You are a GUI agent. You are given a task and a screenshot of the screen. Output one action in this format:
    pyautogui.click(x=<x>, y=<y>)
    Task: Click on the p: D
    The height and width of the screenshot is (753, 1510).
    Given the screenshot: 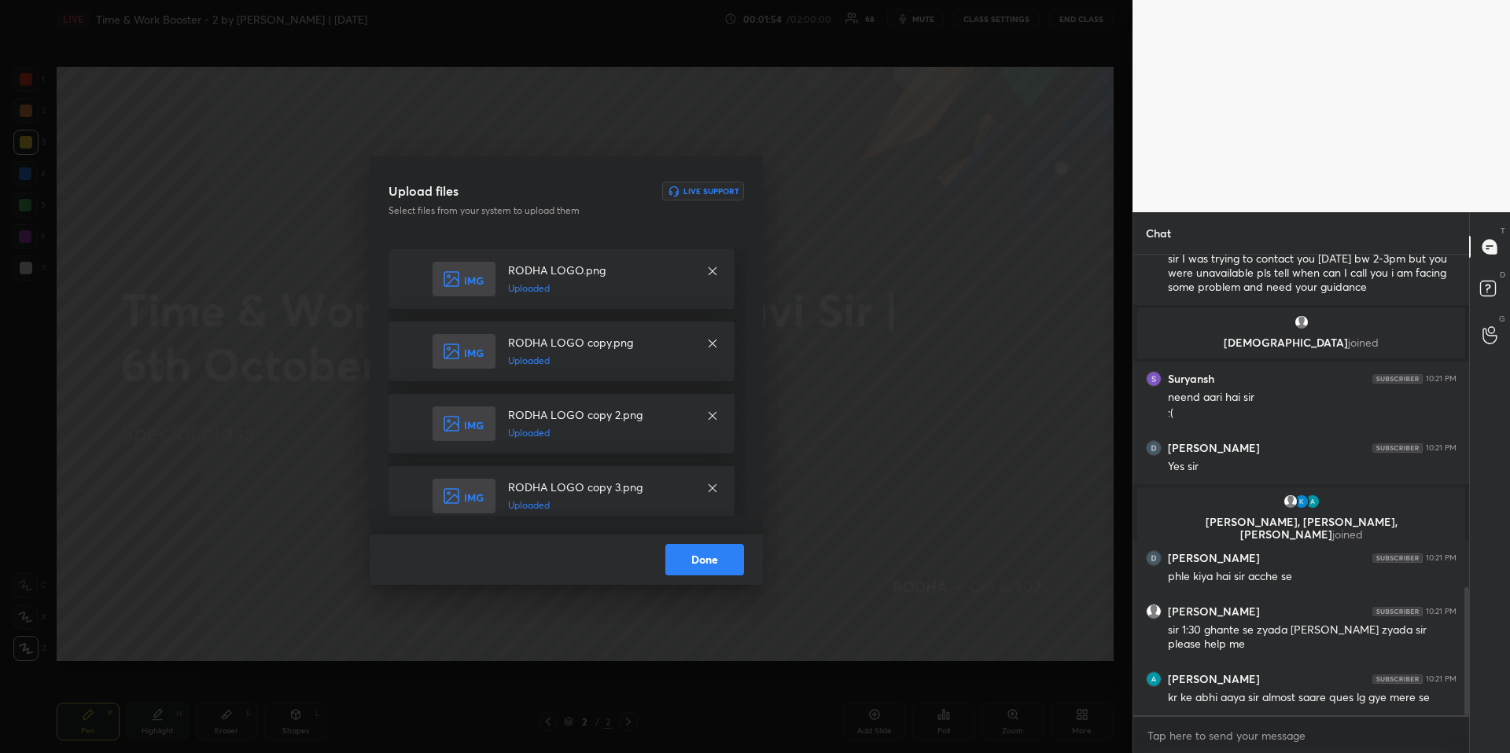 What is the action you would take?
    pyautogui.click(x=1502, y=274)
    